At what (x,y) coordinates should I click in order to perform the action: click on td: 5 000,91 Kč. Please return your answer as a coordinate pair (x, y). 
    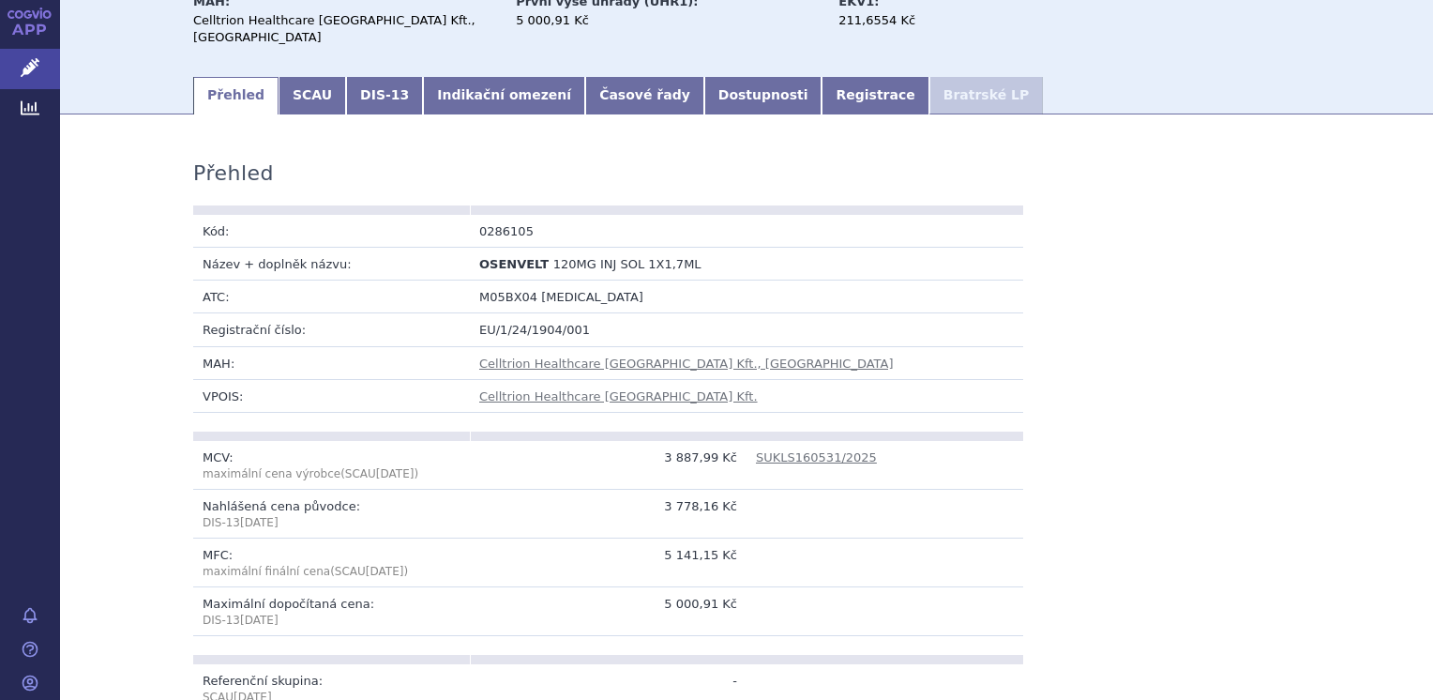
    Looking at the image, I should click on (608, 611).